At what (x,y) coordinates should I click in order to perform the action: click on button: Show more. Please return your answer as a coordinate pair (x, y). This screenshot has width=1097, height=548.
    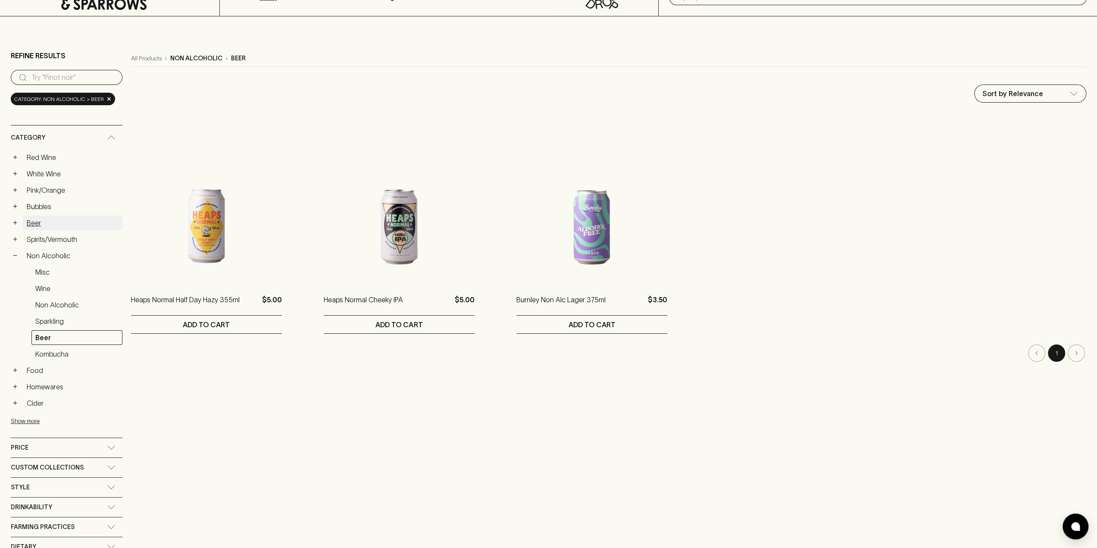
    Looking at the image, I should click on (67, 421).